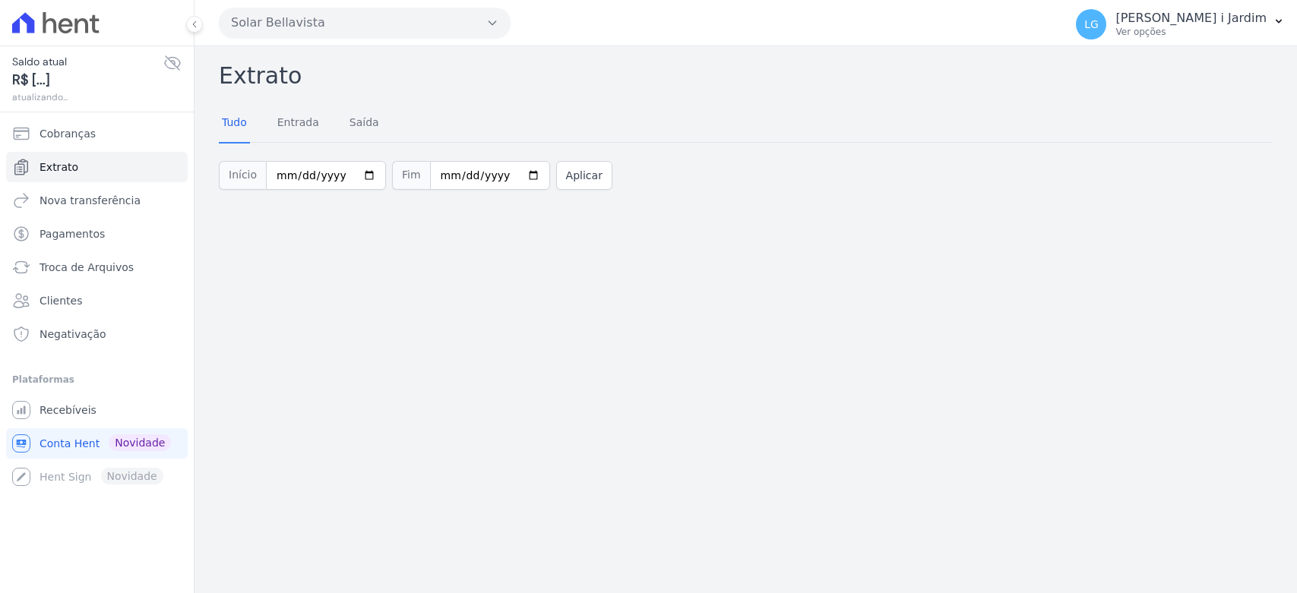 Image resolution: width=1297 pixels, height=593 pixels. Describe the element at coordinates (96, 301) in the screenshot. I see `a: Clientes` at that location.